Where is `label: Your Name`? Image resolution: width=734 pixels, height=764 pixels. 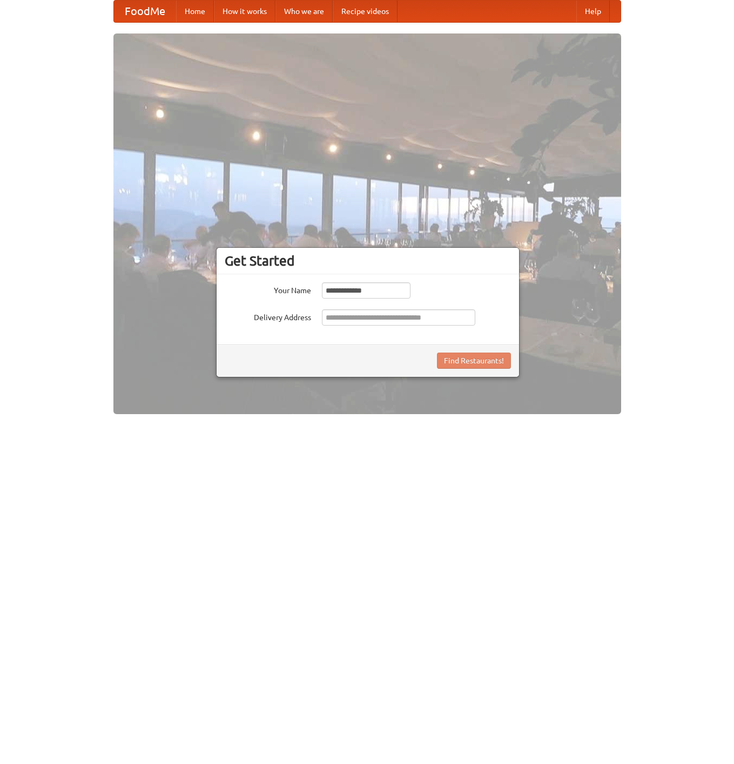 label: Your Name is located at coordinates (268, 289).